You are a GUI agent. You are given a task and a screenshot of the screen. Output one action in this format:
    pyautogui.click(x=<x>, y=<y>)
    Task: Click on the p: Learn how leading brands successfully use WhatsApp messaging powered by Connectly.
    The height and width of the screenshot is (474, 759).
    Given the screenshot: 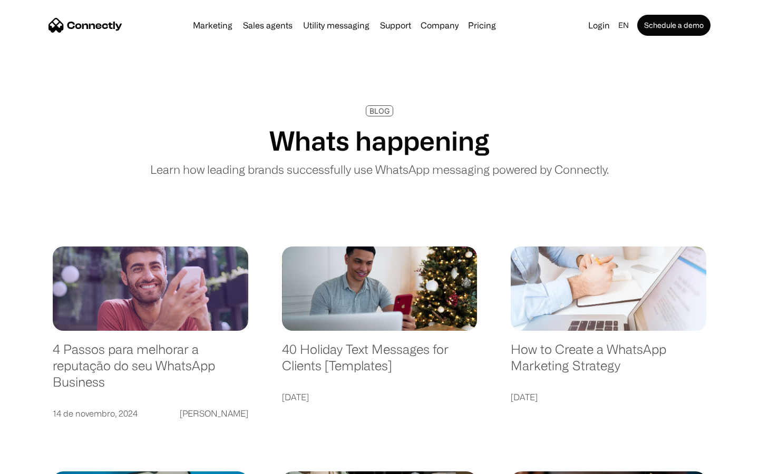 What is the action you would take?
    pyautogui.click(x=379, y=169)
    